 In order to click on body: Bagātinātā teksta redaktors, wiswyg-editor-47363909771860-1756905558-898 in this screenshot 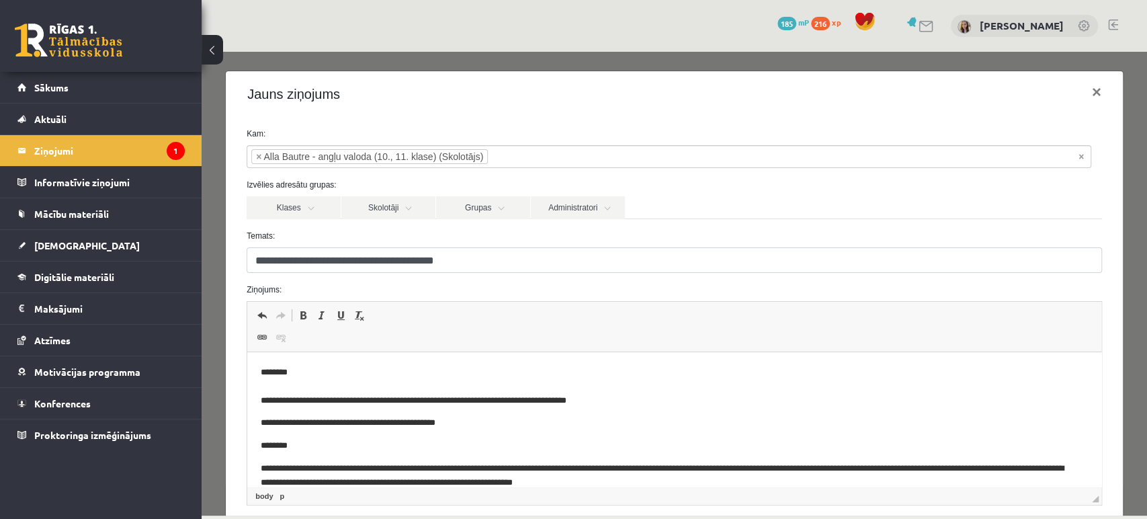, I will do `click(427, 161)`.